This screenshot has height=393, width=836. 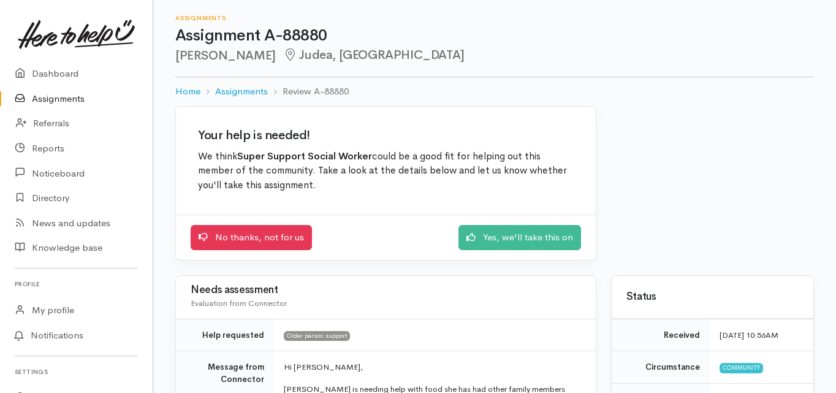 What do you see at coordinates (495, 18) in the screenshot?
I see `h6: Assignments` at bounding box center [495, 18].